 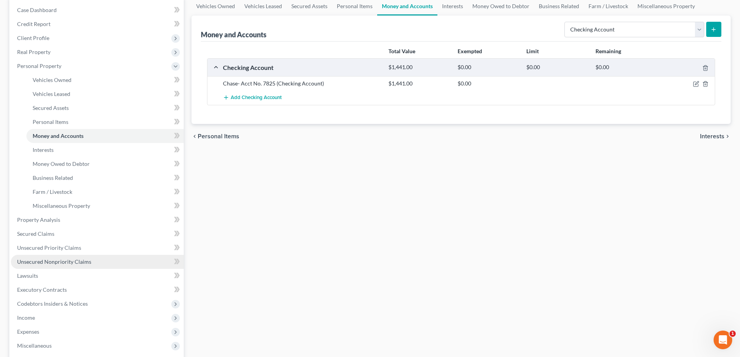 What do you see at coordinates (52, 80) in the screenshot?
I see `span: Vehicles Owned` at bounding box center [52, 80].